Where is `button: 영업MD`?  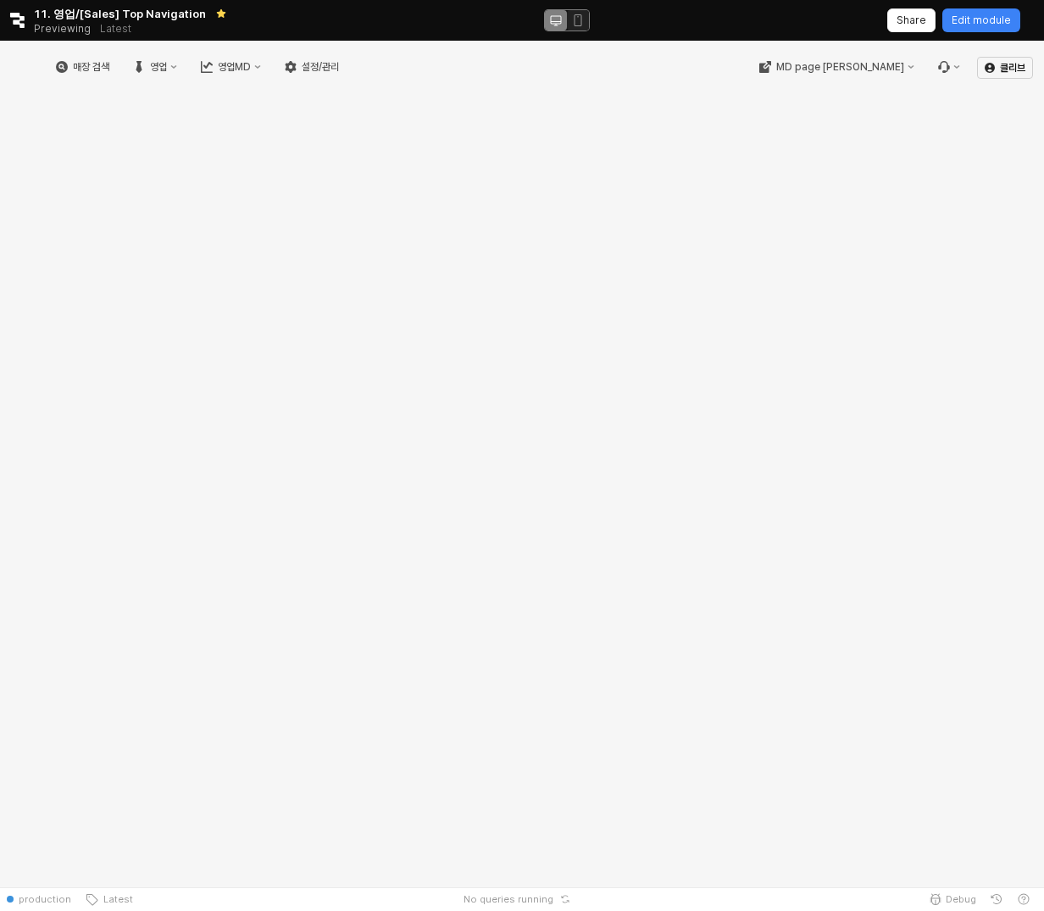
button: 영업MD is located at coordinates (230, 67).